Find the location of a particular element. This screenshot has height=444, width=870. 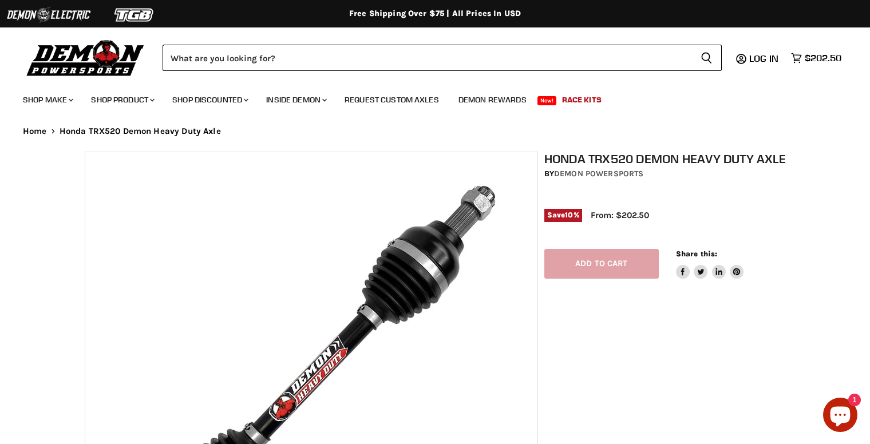

h1: Honda TRX520 Demon Heavy Duty Axle is located at coordinates (668, 158).